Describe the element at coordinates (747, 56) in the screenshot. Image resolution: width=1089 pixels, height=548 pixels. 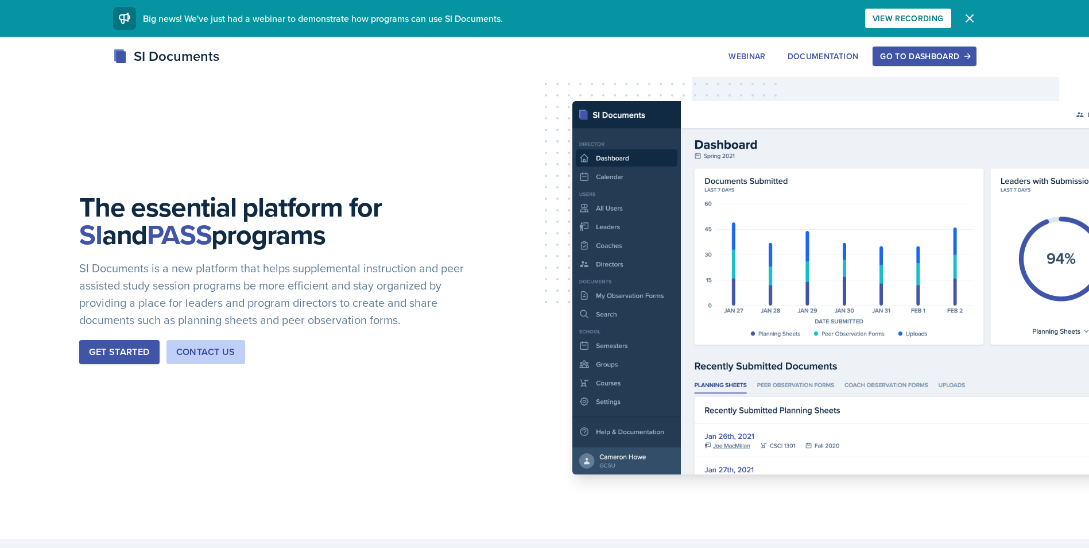
I see `button: Webinar` at that location.